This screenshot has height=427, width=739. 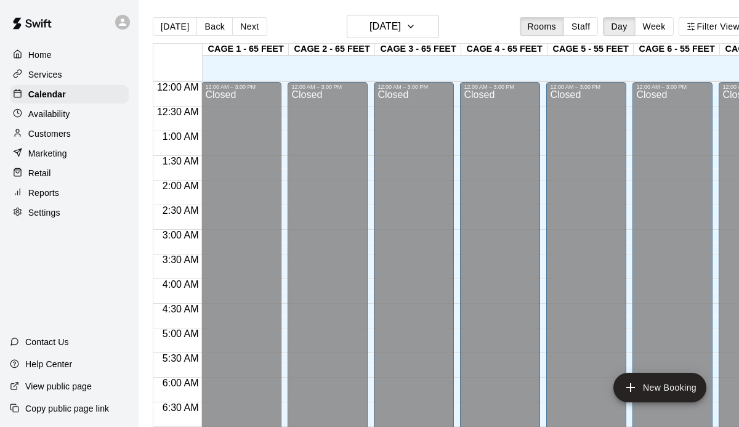 What do you see at coordinates (69, 213) in the screenshot?
I see `div: Settings` at bounding box center [69, 213].